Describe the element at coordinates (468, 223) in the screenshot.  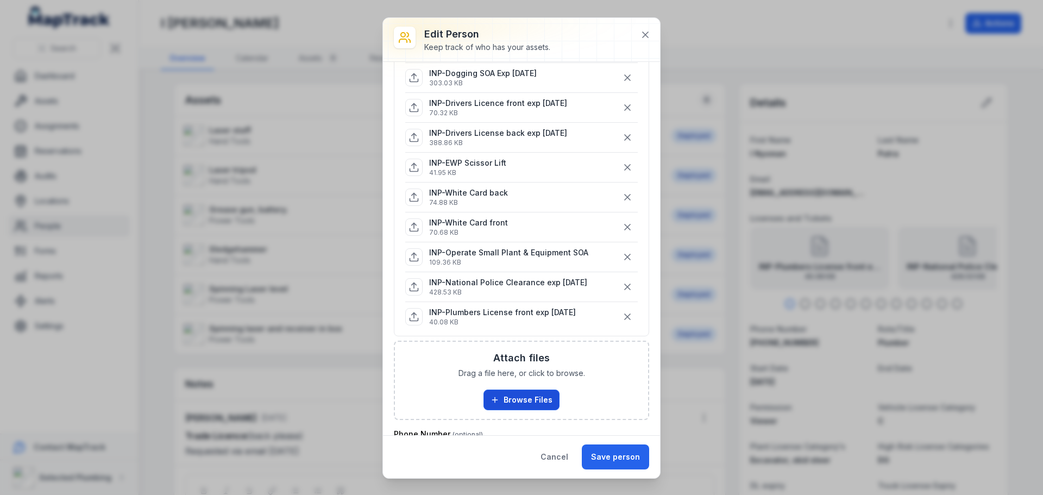
I see `p: INP-White Card front` at that location.